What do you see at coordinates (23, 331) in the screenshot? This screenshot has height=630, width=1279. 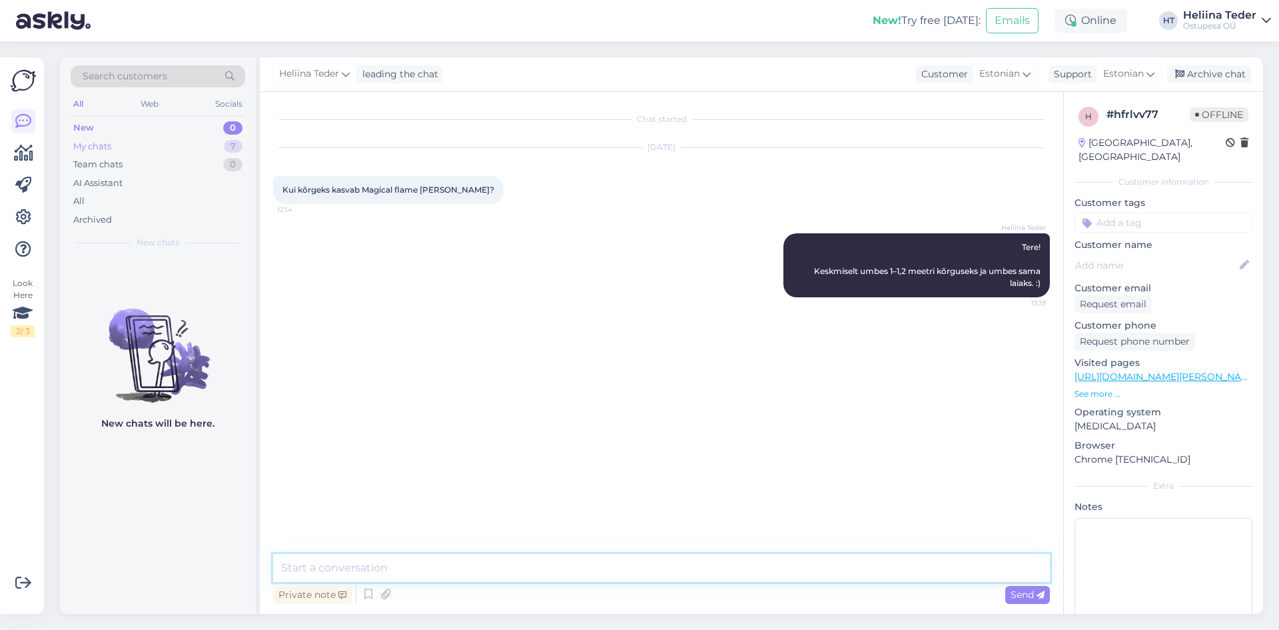 I see `div: 2 / 3` at bounding box center [23, 331].